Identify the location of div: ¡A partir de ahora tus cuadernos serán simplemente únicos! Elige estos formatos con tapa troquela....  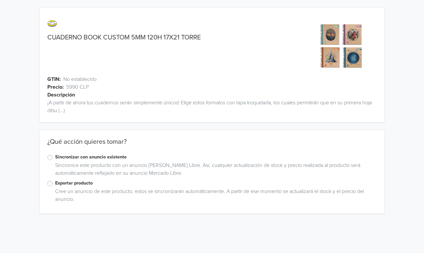
(212, 107).